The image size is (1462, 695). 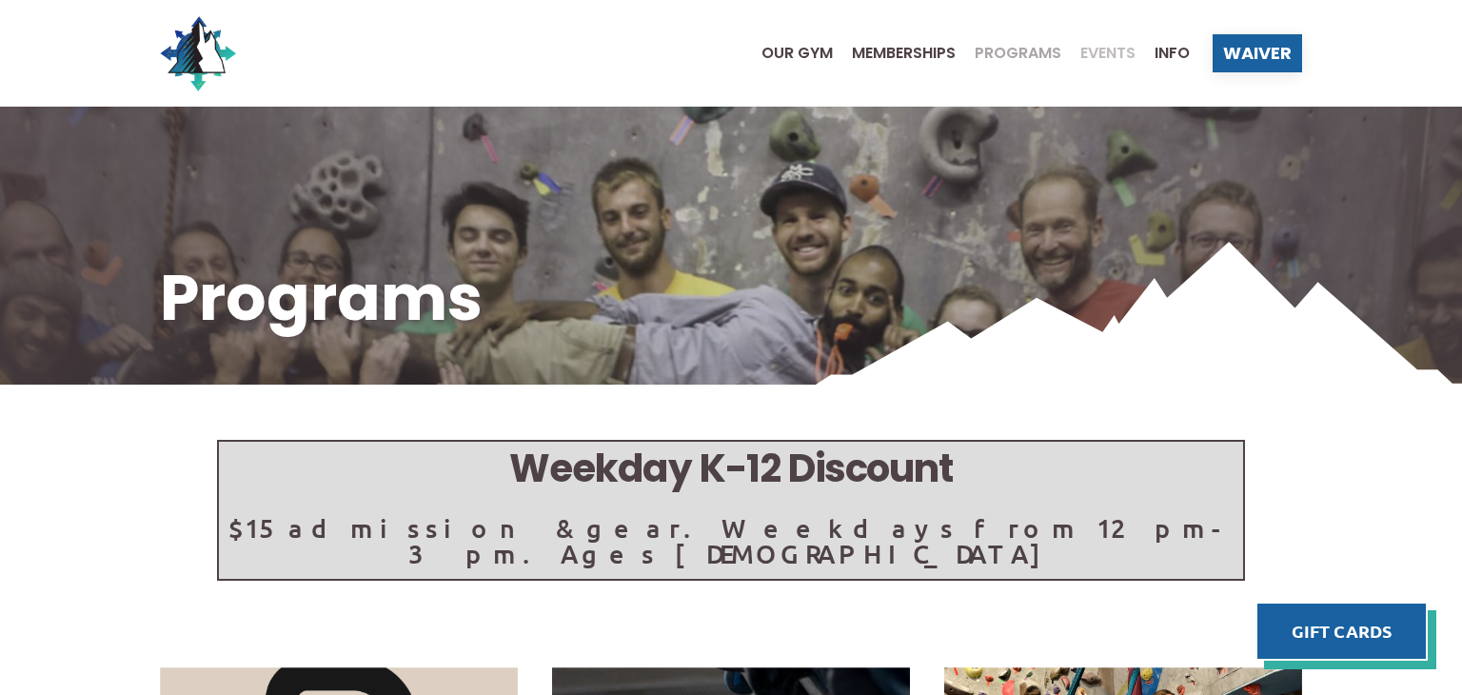 What do you see at coordinates (1108, 53) in the screenshot?
I see `span: Events` at bounding box center [1108, 53].